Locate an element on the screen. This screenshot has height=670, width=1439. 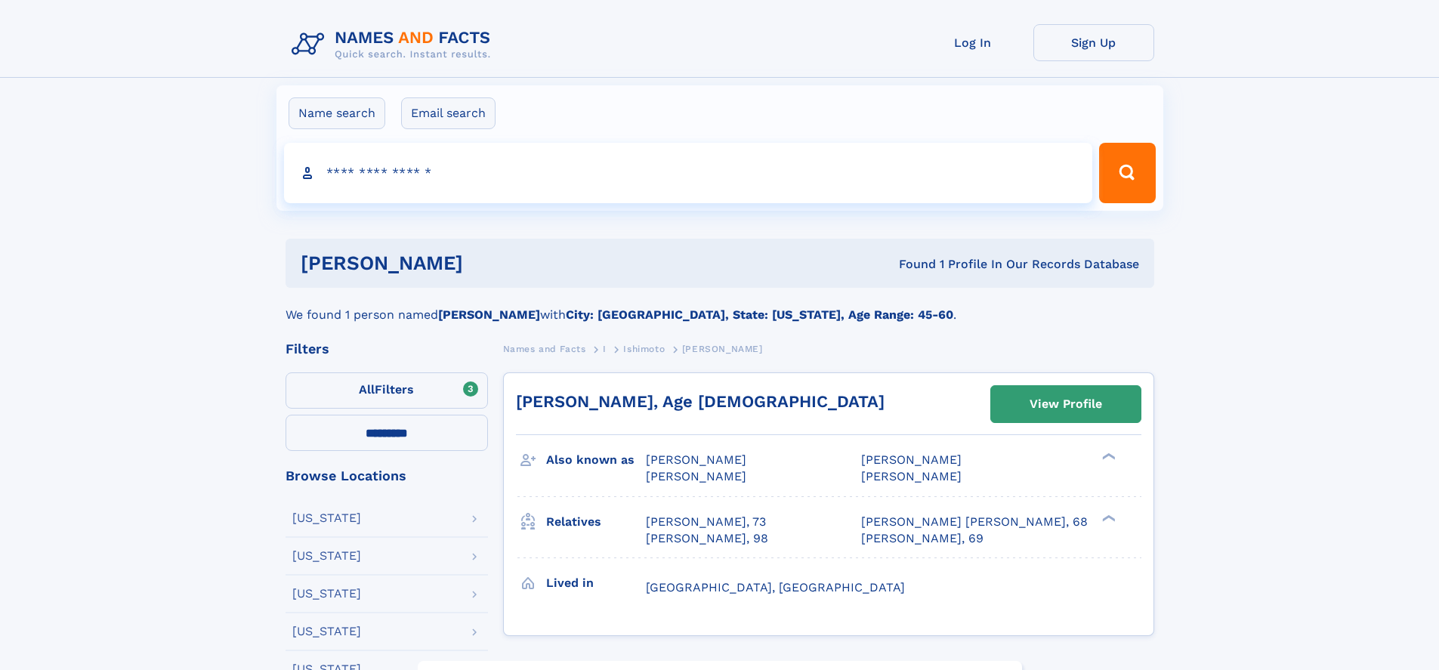
h3: Lived in is located at coordinates (596, 583).